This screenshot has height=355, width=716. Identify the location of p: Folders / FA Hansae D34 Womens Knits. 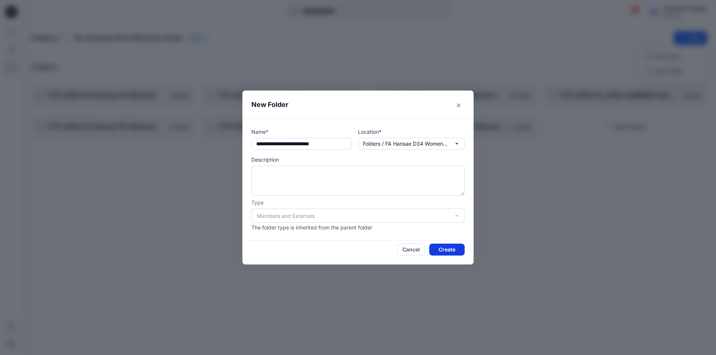
(406, 144).